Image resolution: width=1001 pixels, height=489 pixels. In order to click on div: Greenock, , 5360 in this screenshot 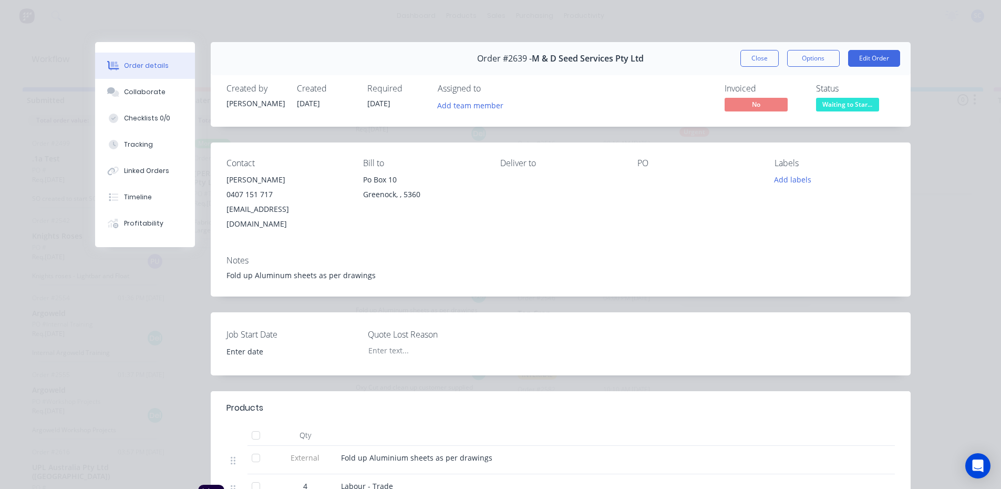, I will do `click(423, 194)`.